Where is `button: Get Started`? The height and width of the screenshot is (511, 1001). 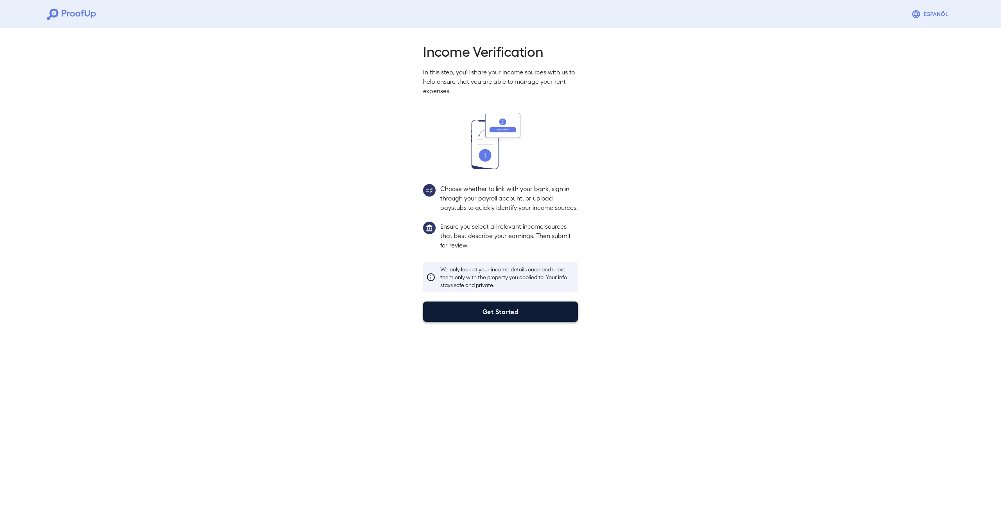 button: Get Started is located at coordinates (501, 311).